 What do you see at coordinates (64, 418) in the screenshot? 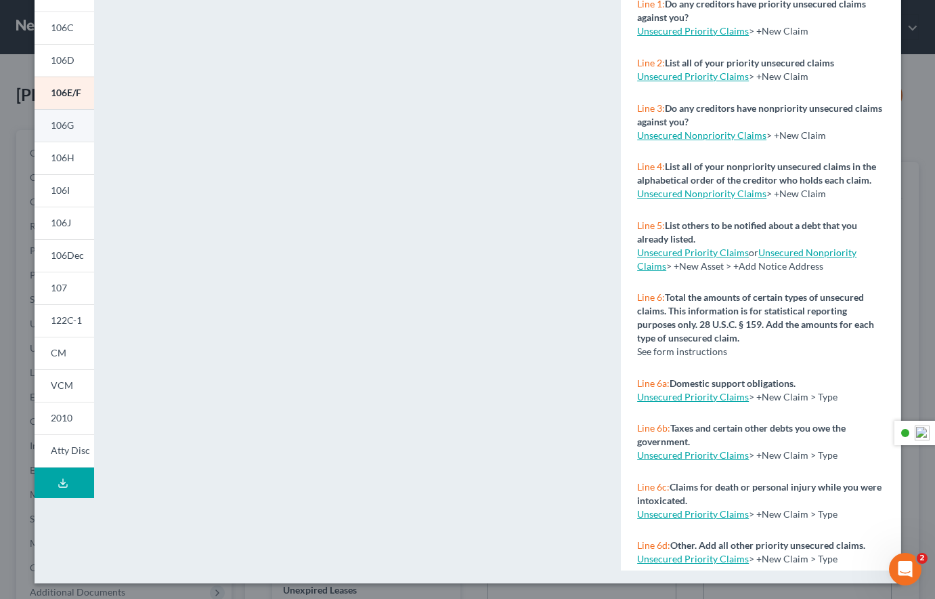
I see `a: 2010` at bounding box center [64, 418].